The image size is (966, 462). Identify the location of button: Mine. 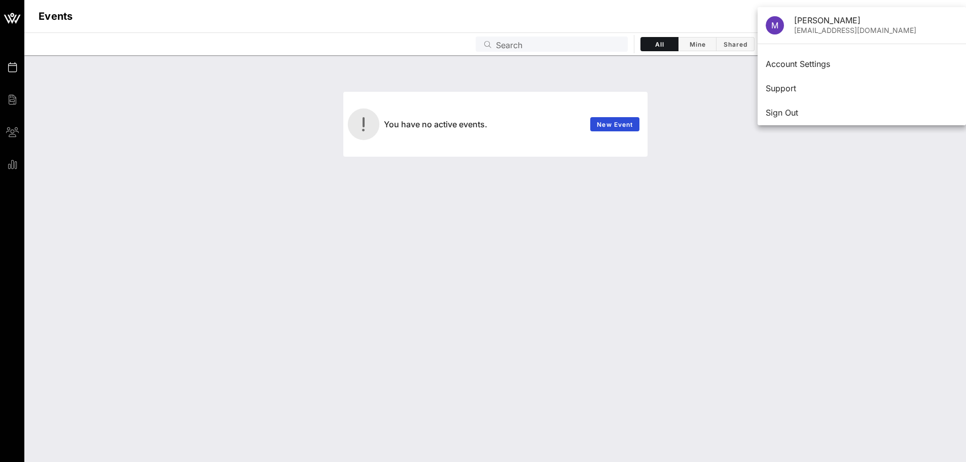
(697, 44).